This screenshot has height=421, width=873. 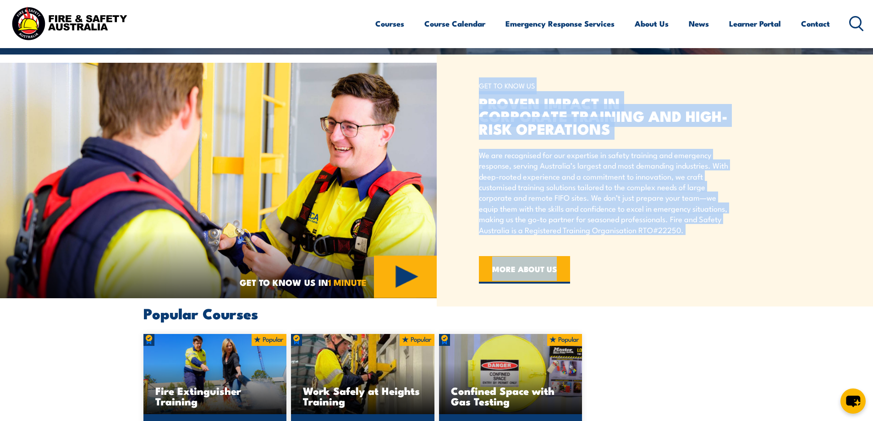 I want to click on p: We are recognised for our expertise in safety training and emergency response, serving Australia’..., so click(x=605, y=192).